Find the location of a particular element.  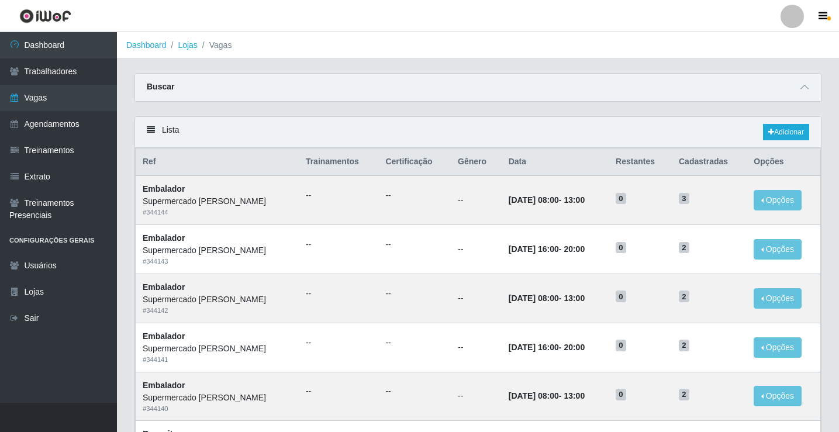

div: # 344144 is located at coordinates (217, 212).